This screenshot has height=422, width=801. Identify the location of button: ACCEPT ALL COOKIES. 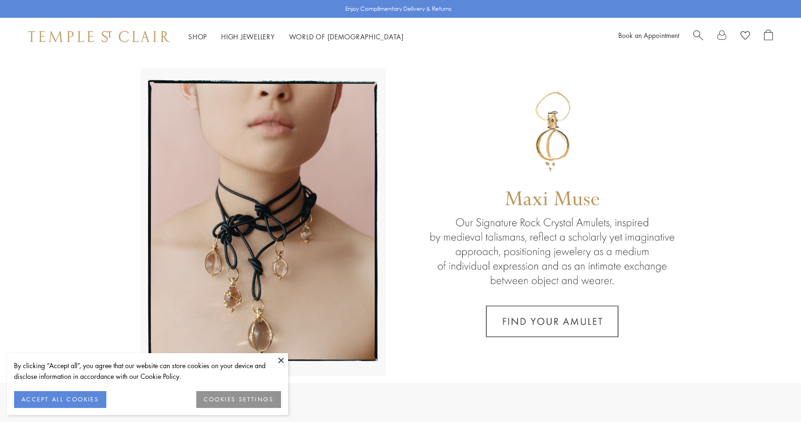
(60, 399).